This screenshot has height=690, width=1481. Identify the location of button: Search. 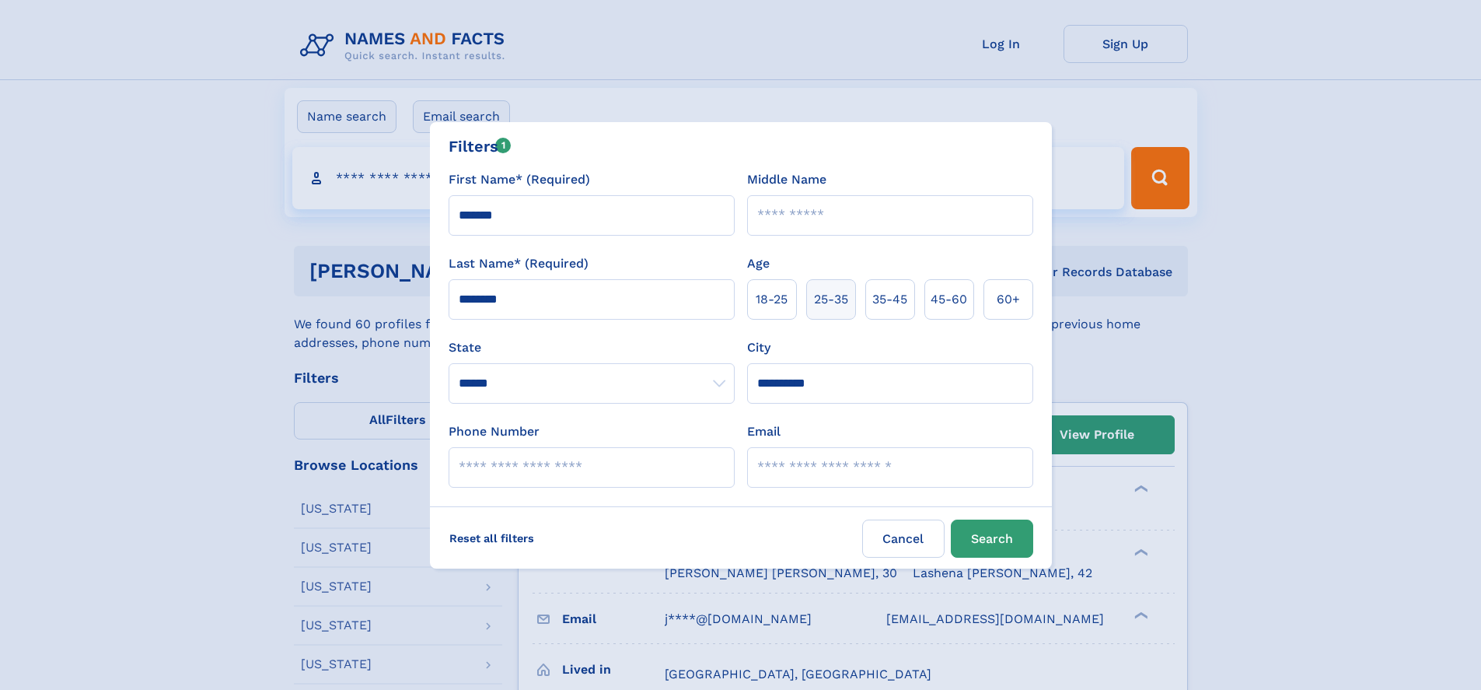
(992, 538).